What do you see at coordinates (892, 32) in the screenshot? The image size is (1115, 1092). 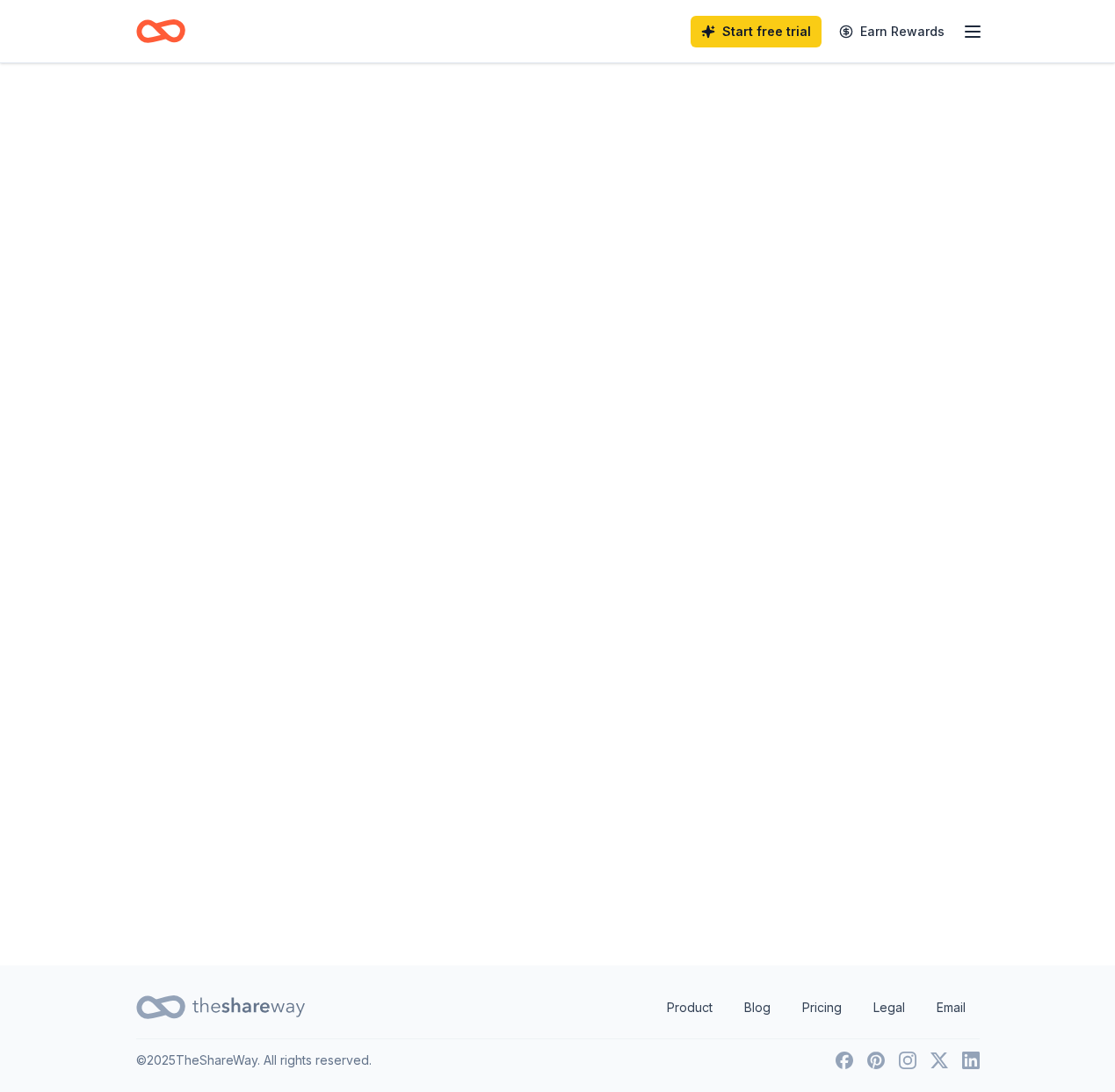 I see `a: Earn Rewards` at bounding box center [892, 32].